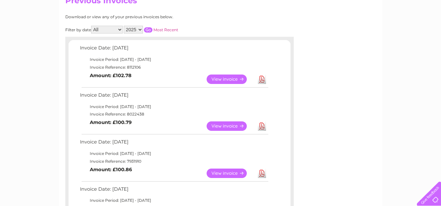  What do you see at coordinates (111, 76) in the screenshot?
I see `b: Amount: £102.78` at bounding box center [111, 76].